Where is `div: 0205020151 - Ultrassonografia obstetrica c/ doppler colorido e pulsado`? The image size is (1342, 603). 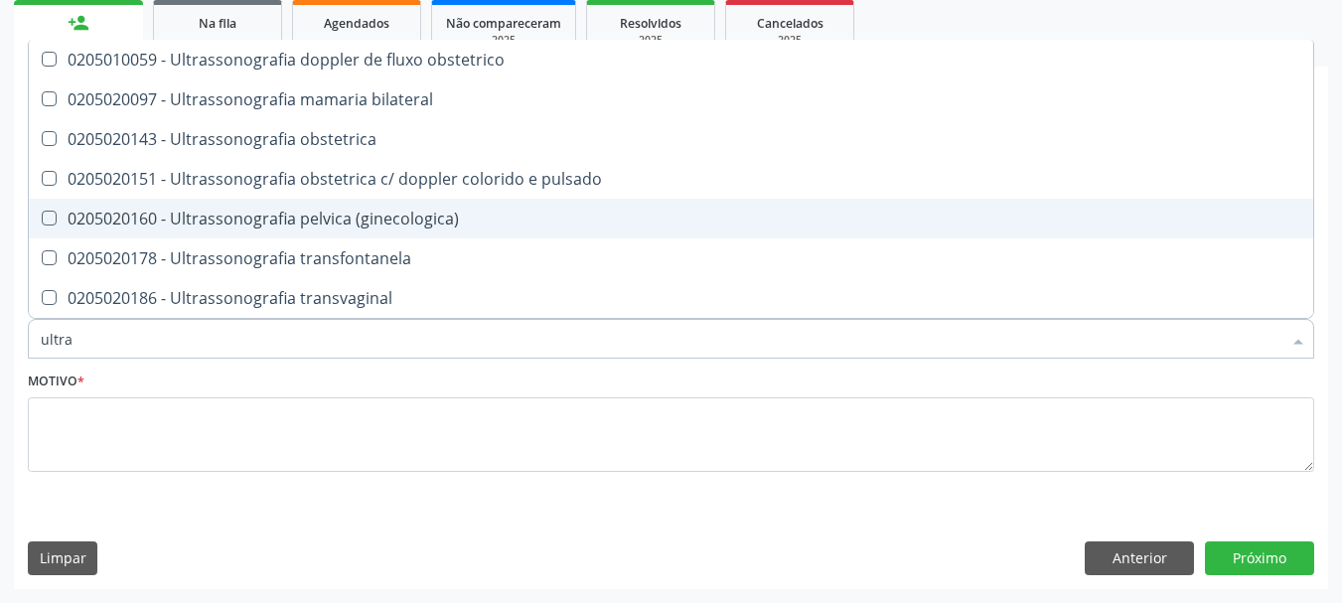 div: 0205020151 - Ultrassonografia obstetrica c/ doppler colorido e pulsado is located at coordinates (670, 179).